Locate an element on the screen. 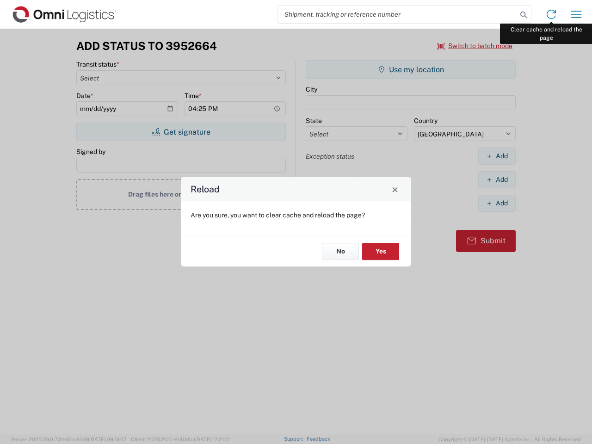 The height and width of the screenshot is (444, 592). button: Close is located at coordinates (395, 189).